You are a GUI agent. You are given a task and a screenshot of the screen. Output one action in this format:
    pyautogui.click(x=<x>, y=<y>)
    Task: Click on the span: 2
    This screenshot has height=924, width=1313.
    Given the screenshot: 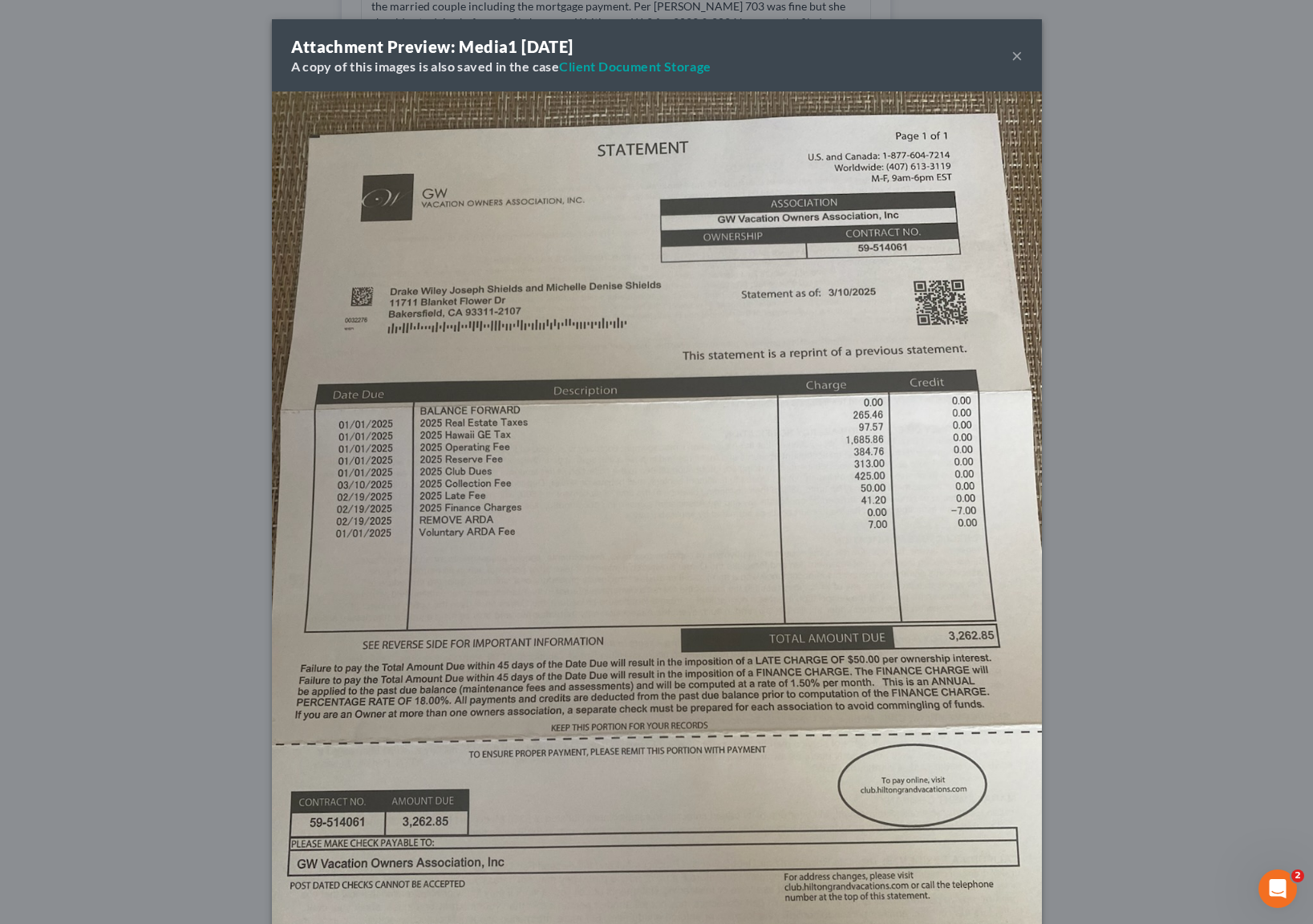 What is the action you would take?
    pyautogui.click(x=1297, y=876)
    